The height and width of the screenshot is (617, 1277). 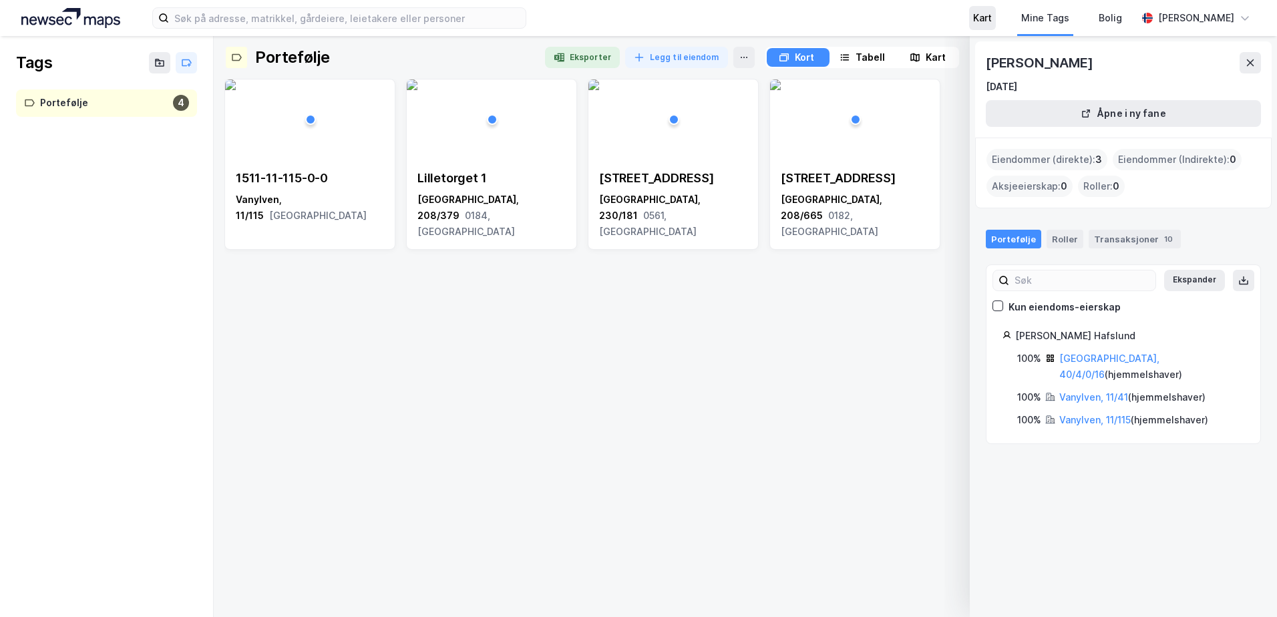 What do you see at coordinates (1102, 186) in the screenshot?
I see `div: Roller :` at bounding box center [1102, 186].